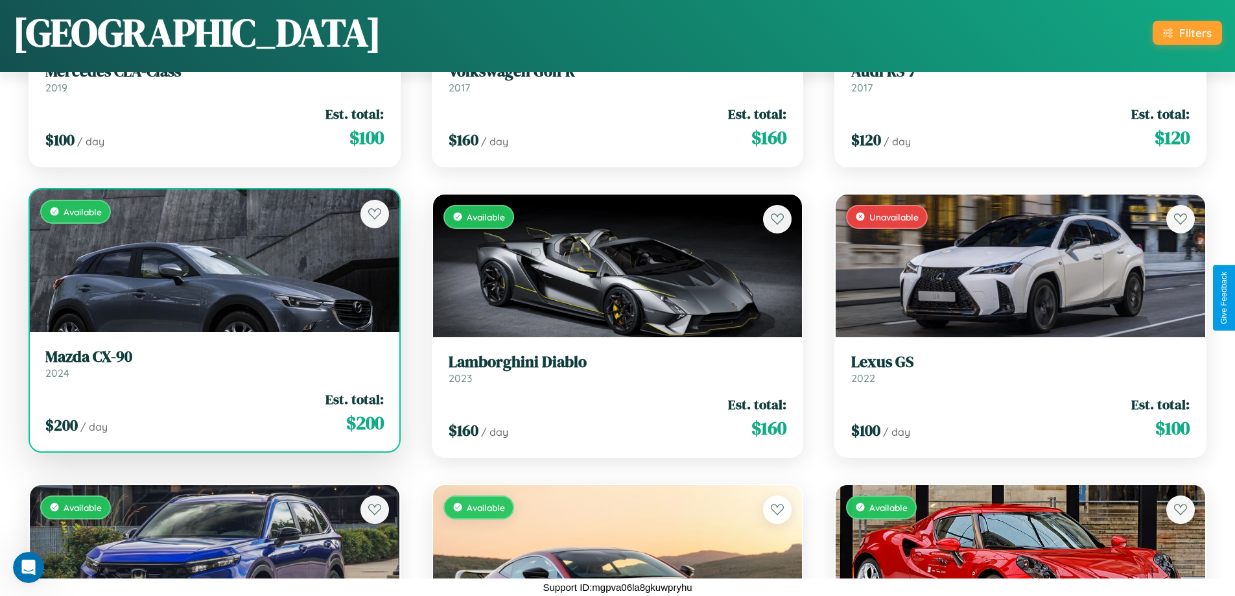  I want to click on a: Volkswagen Golf R2017, so click(618, 78).